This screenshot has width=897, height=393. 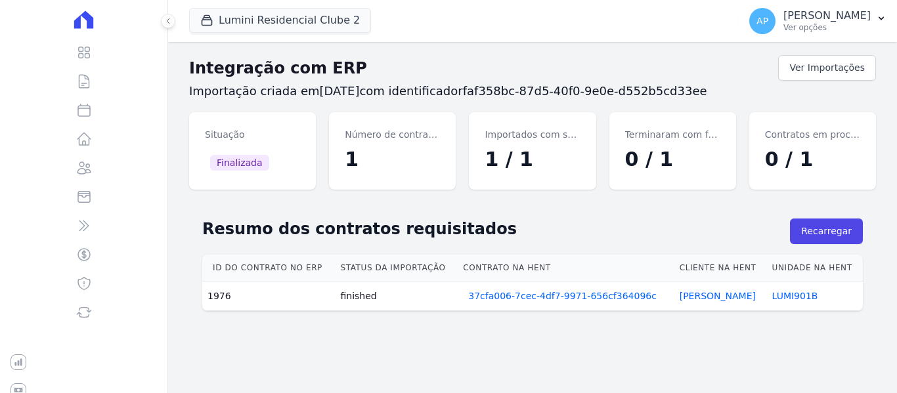 What do you see at coordinates (280, 20) in the screenshot?
I see `button: Lumini Residencial Clube 2` at bounding box center [280, 20].